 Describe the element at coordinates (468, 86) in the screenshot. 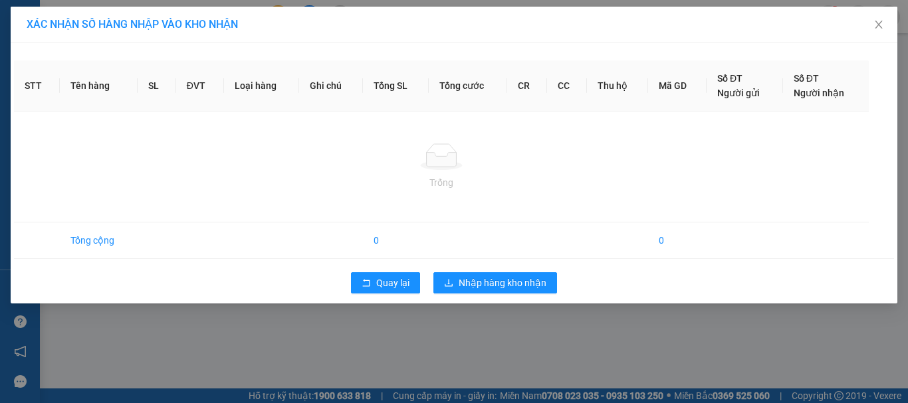

I see `th: Tổng cước` at that location.